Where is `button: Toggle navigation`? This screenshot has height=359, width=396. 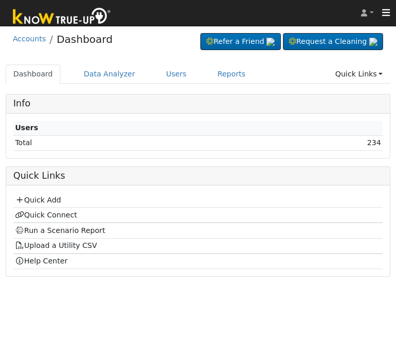
button: Toggle navigation is located at coordinates (386, 13).